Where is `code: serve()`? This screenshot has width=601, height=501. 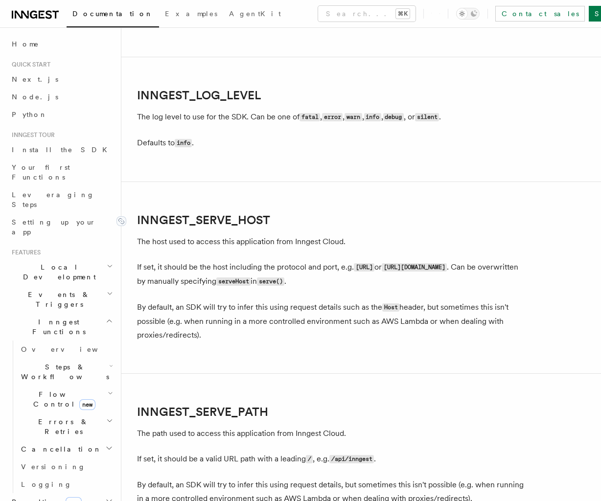 code: serve() is located at coordinates (271, 282).